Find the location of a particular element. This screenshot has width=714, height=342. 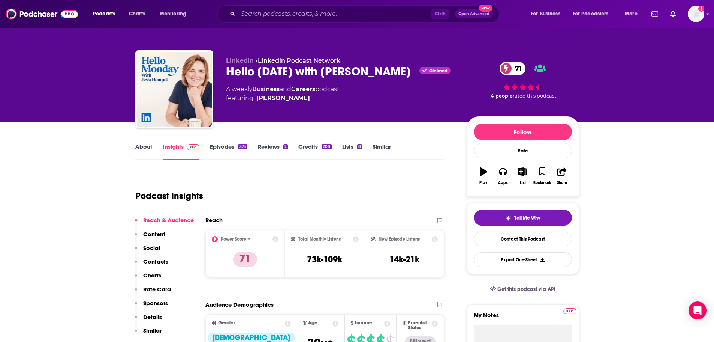

span: featuring is located at coordinates (283, 98).